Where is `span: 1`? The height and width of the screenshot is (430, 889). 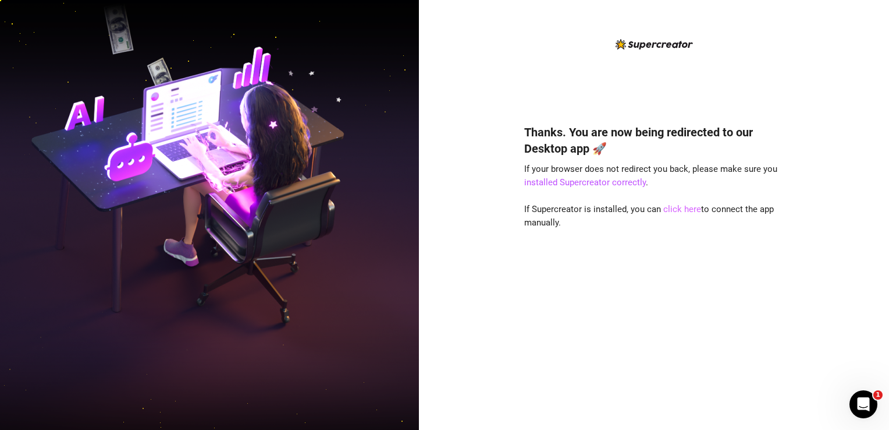
span: 1 is located at coordinates (878, 395).